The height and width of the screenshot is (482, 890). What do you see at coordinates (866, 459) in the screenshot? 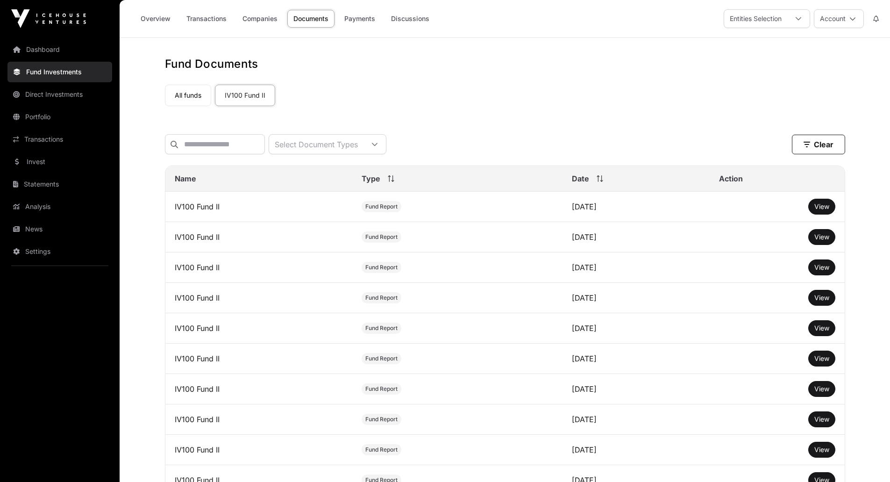
I see `div: Chat Widget` at bounding box center [866, 459].